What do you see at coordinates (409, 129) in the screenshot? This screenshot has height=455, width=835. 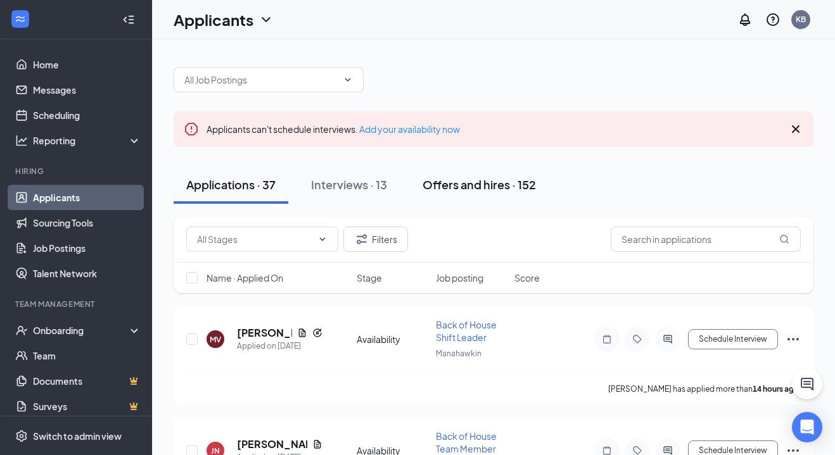 I see `a: Add your availability now` at bounding box center [409, 129].